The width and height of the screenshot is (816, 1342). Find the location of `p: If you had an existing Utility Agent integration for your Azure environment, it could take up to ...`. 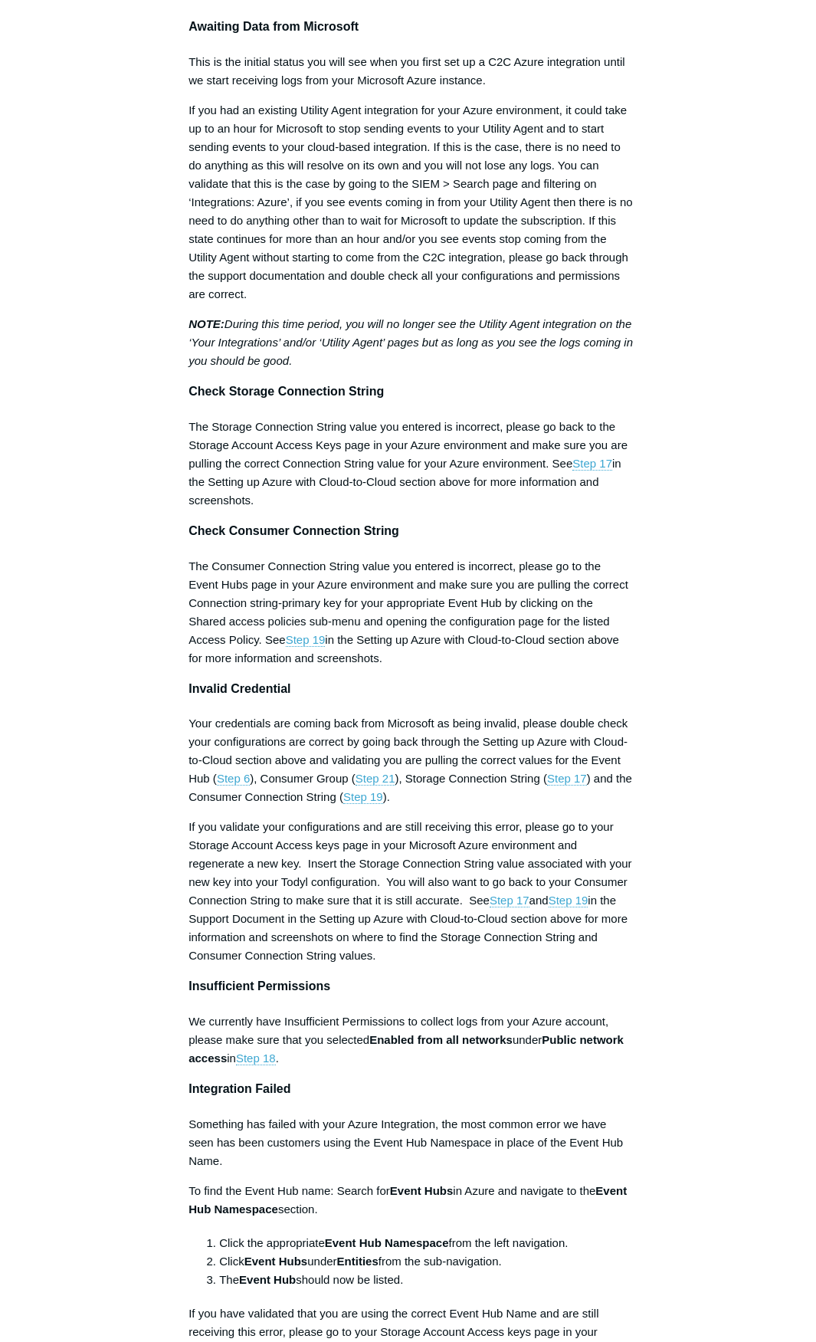

p: If you had an existing Utility Agent integration for your Azure environment, it could take up to ... is located at coordinates (411, 202).